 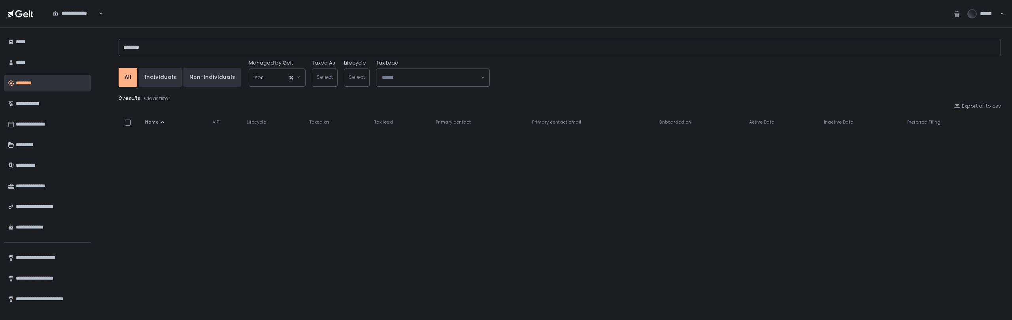 I want to click on div: Non-Individuals, so click(x=212, y=77).